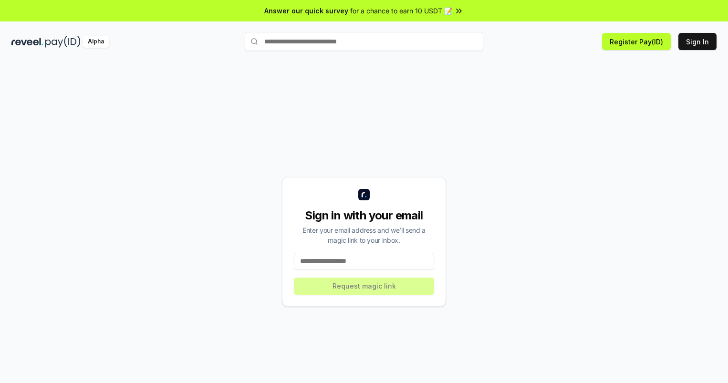 This screenshot has height=383, width=728. What do you see at coordinates (364, 235) in the screenshot?
I see `div: Enter your email address and we’ll send a magic link to your inbox.` at bounding box center [364, 235].